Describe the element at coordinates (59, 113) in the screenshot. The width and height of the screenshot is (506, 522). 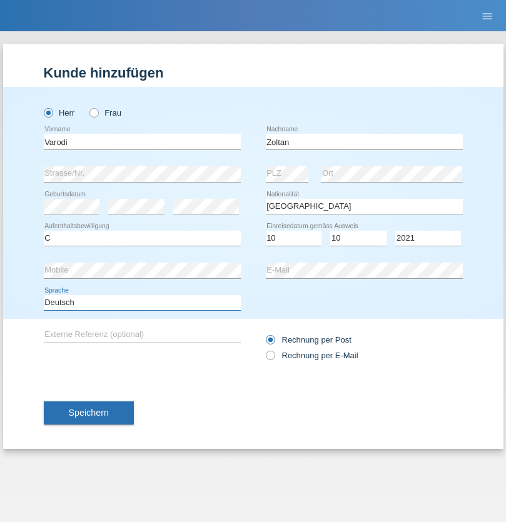
I see `label: Herr` at that location.